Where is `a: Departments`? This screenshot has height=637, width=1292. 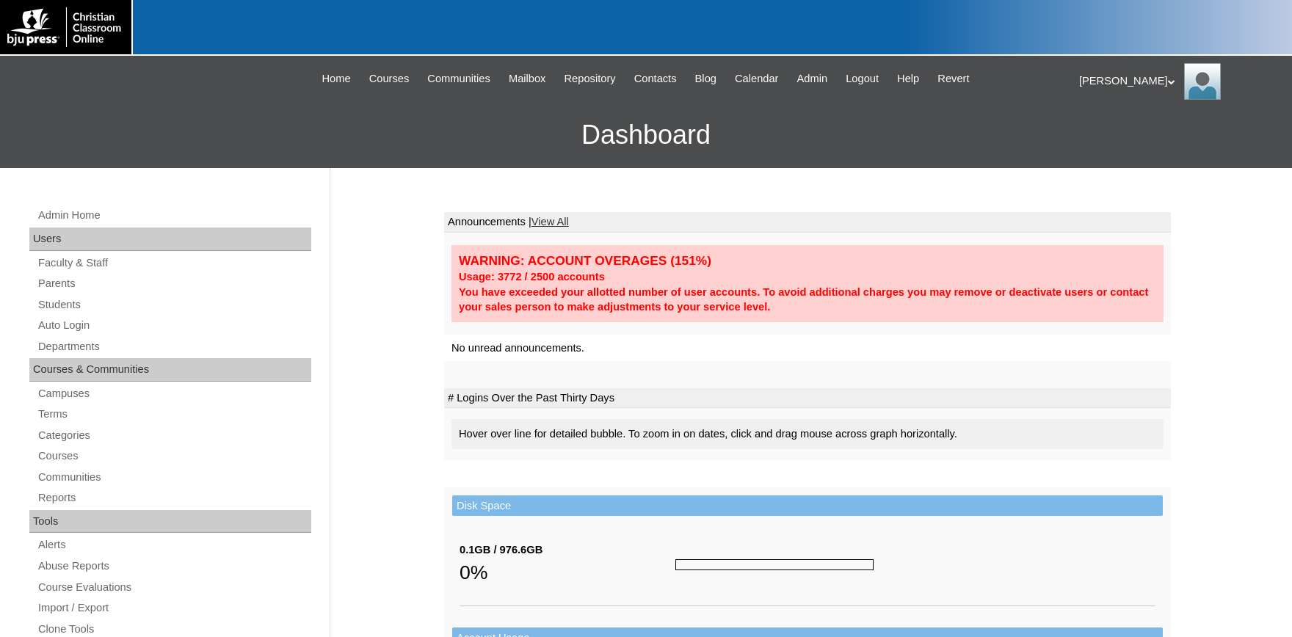 a: Departments is located at coordinates (174, 347).